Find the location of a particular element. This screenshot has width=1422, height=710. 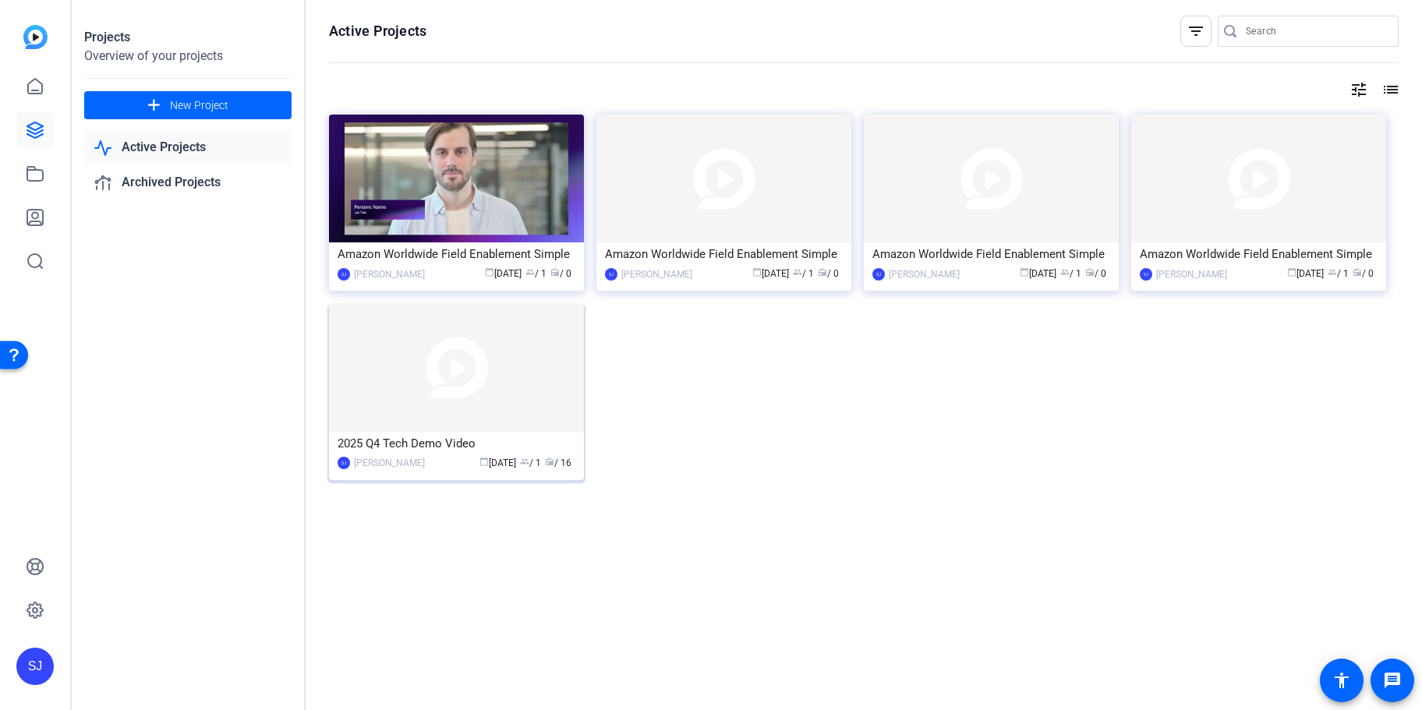

div: Projects is located at coordinates (188, 37).